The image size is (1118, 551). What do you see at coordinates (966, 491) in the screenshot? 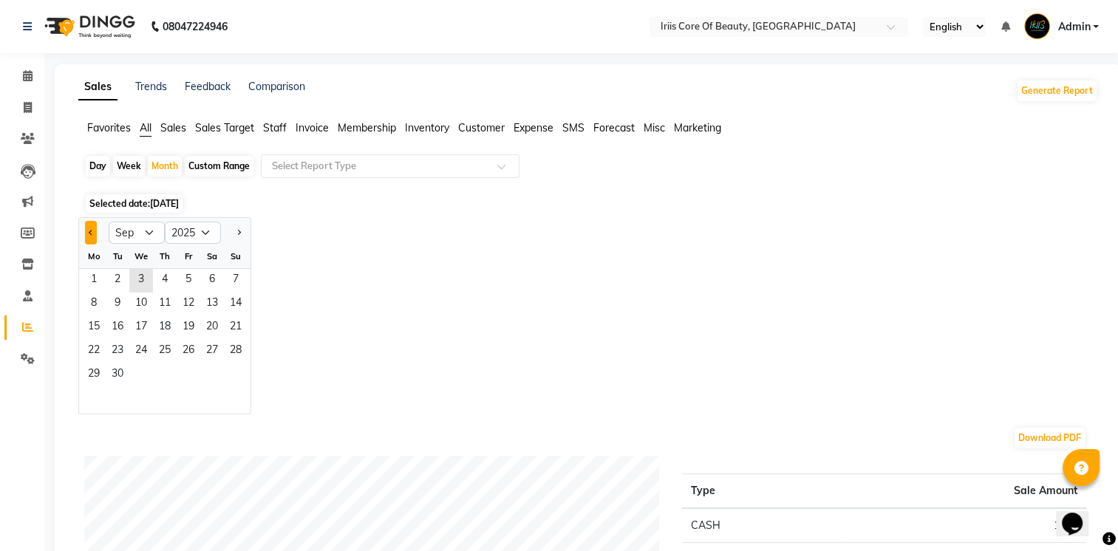
I see `th: Sale Amount` at bounding box center [966, 491].